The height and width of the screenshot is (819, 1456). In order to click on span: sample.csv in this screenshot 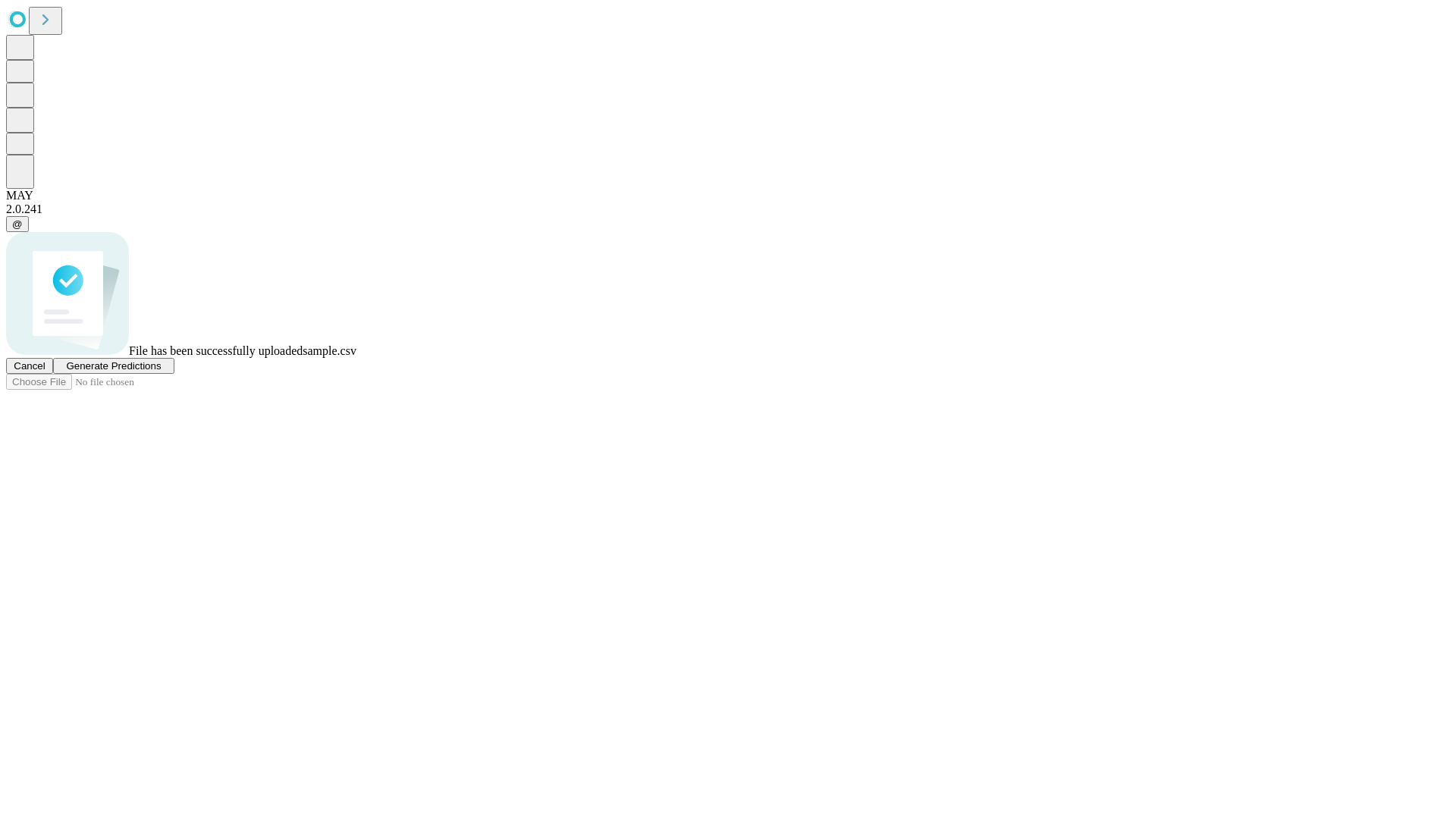, I will do `click(329, 351)`.